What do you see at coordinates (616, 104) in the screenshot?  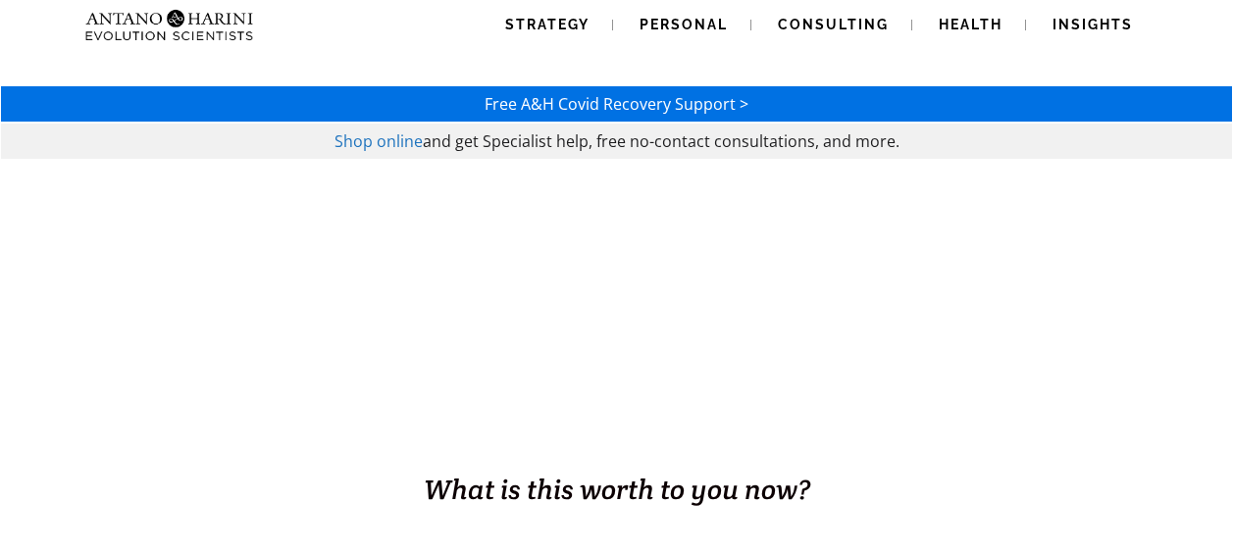 I see `a: Free A&H Covid Recovery Support >` at bounding box center [616, 104].